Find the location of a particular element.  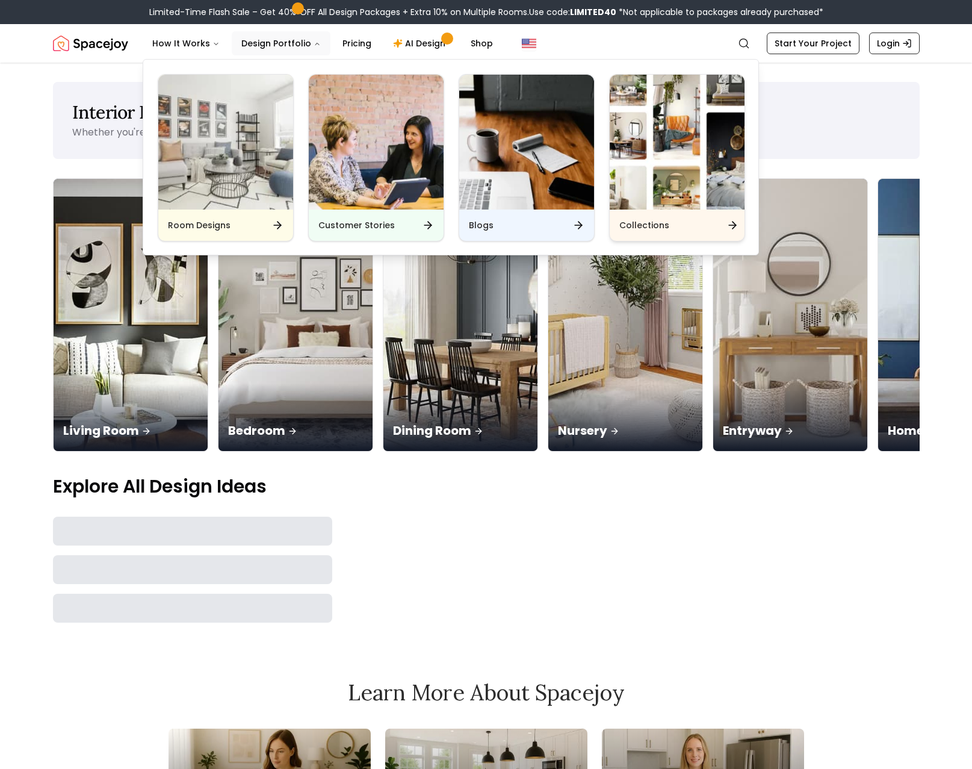

a: Login is located at coordinates (894, 43).